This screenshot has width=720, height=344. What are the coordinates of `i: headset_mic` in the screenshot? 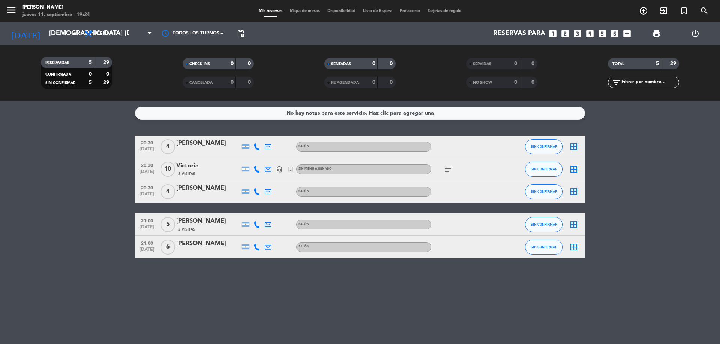 It's located at (279, 169).